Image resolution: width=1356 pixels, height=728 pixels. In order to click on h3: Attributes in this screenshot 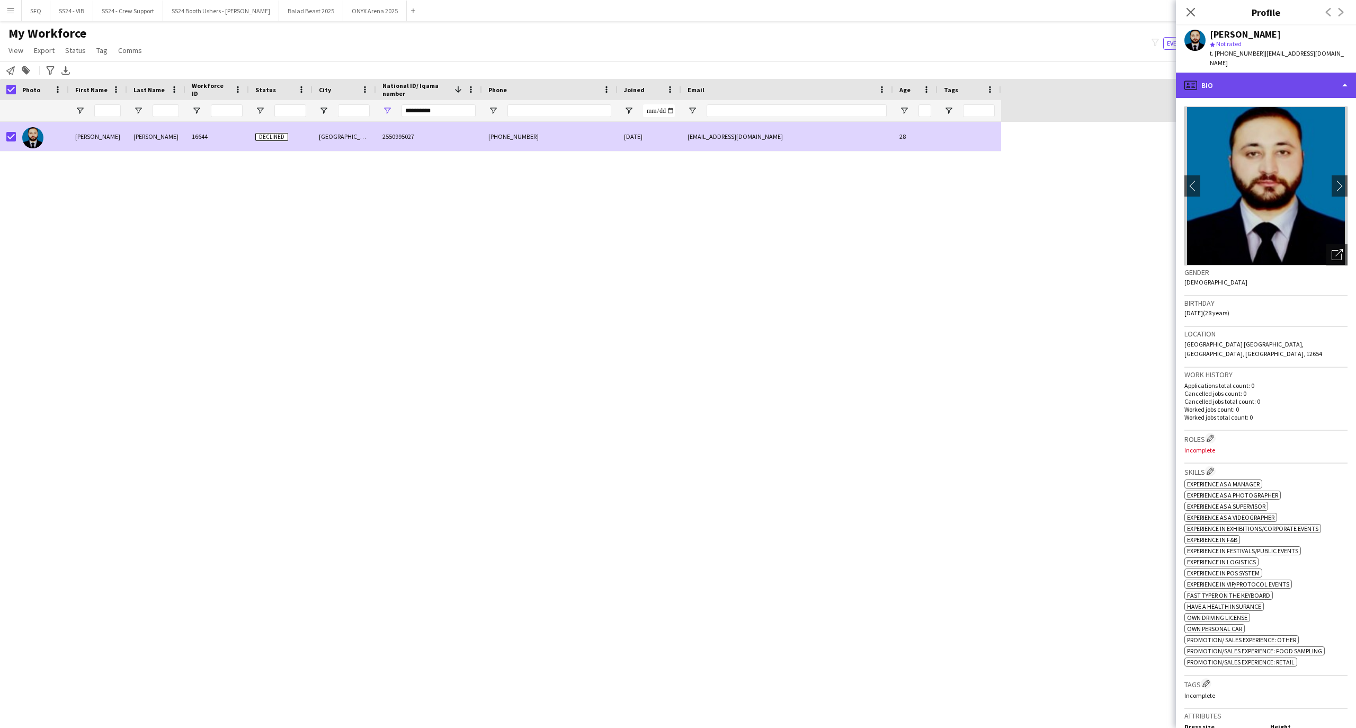, I will do `click(1266, 716)`.